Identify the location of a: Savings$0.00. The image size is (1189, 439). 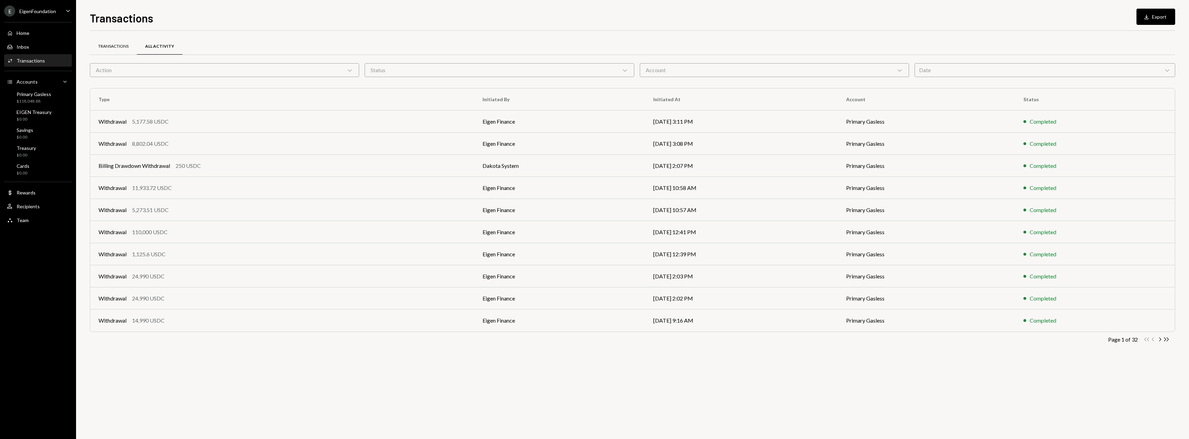
(38, 133).